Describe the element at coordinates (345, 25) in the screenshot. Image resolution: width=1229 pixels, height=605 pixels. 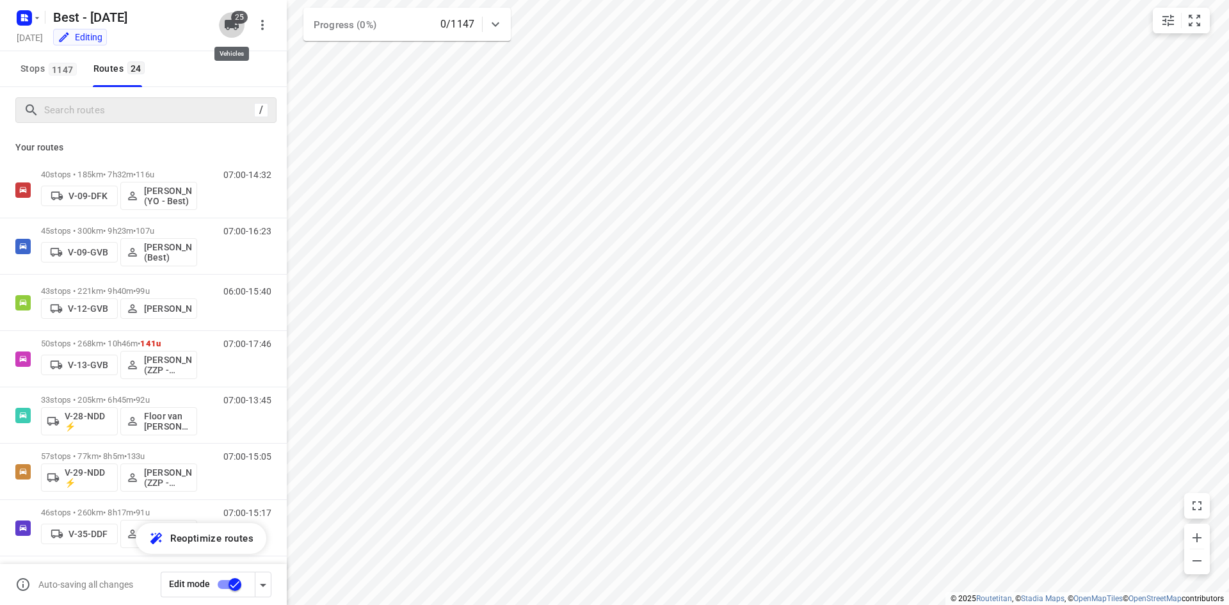
I see `span: Progress (0%)` at that location.